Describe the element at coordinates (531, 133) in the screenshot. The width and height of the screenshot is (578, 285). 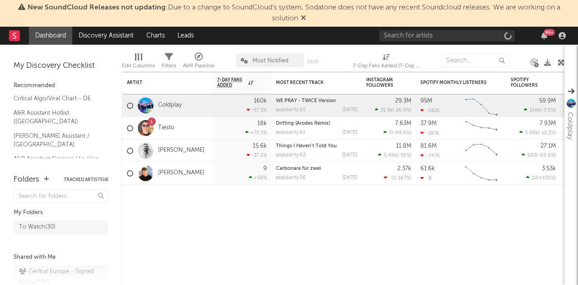
I see `span: 5.98k` at that location.